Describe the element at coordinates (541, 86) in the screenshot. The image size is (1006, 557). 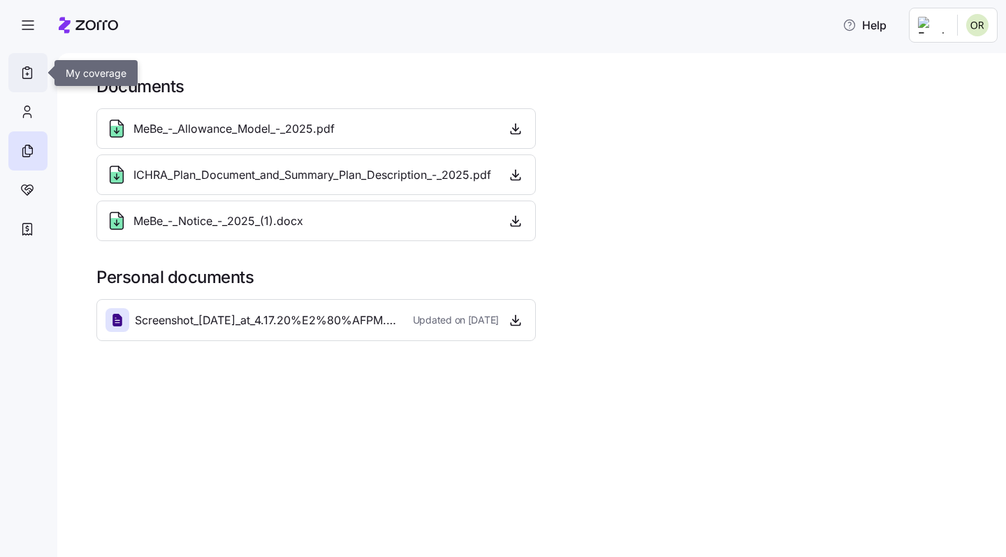
I see `h1: Documents` at that location.